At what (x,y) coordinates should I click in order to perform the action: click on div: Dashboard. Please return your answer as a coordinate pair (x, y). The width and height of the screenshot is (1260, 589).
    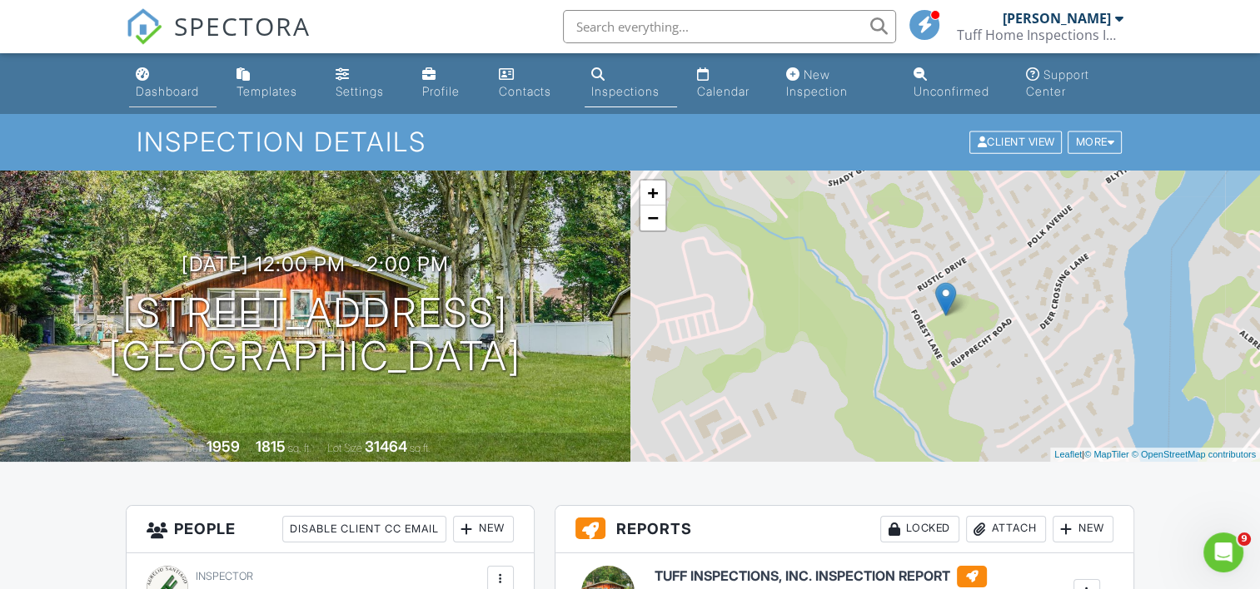
    Looking at the image, I should click on (167, 91).